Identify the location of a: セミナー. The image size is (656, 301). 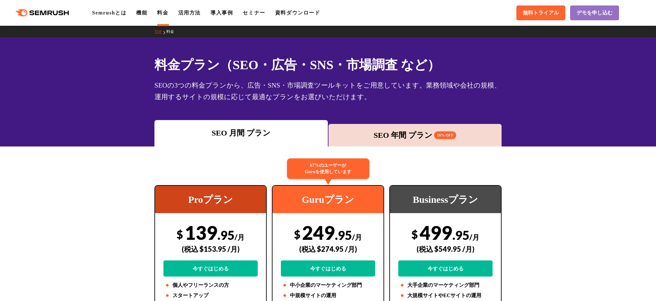
(254, 13).